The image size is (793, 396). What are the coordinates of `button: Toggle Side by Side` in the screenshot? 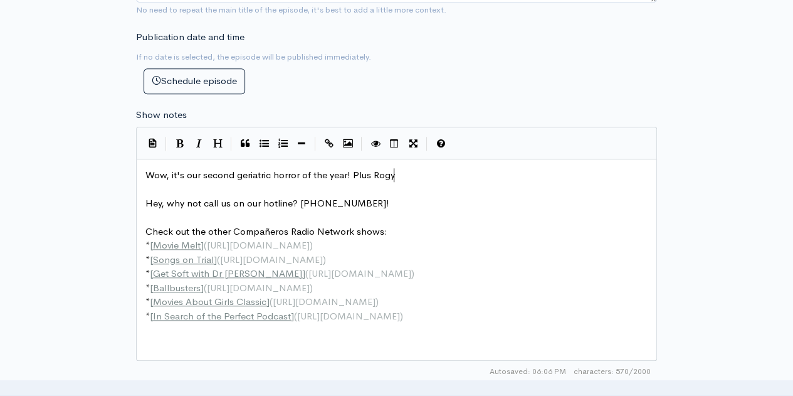 It's located at (394, 144).